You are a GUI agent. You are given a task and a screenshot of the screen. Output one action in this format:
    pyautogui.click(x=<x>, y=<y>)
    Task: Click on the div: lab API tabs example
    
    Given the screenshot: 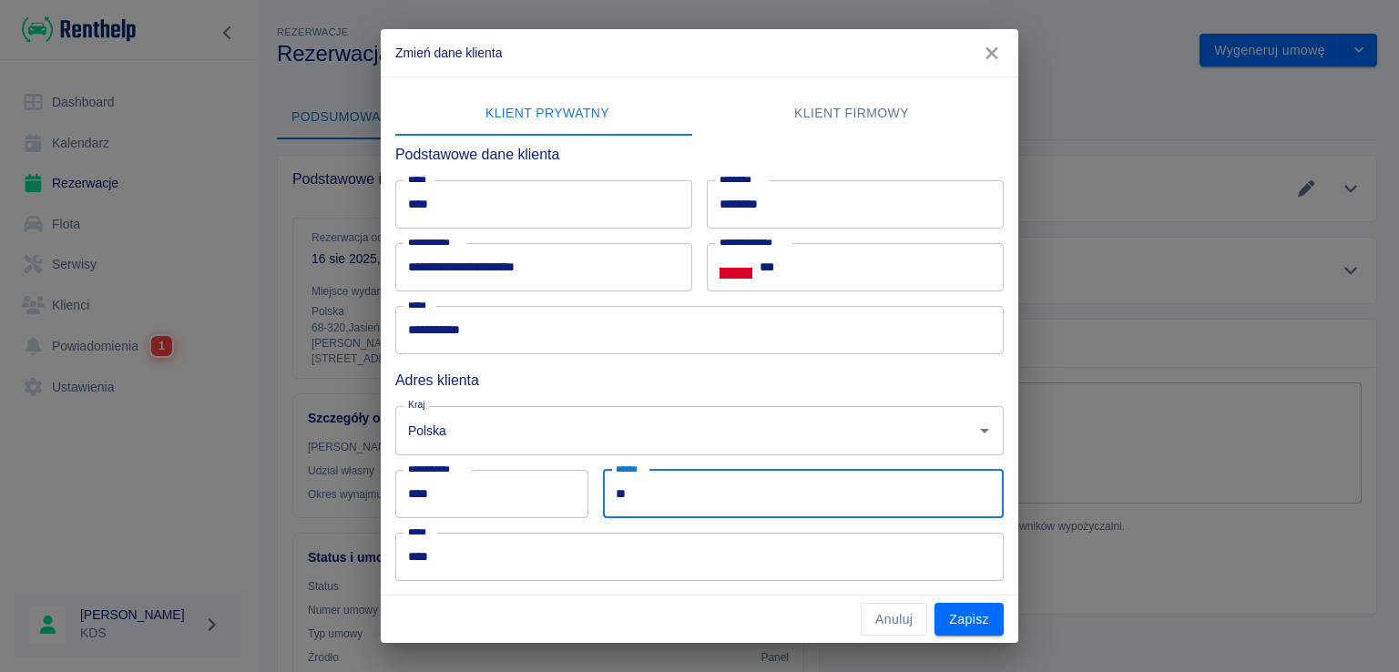 What is the action you would take?
    pyautogui.click(x=699, y=114)
    